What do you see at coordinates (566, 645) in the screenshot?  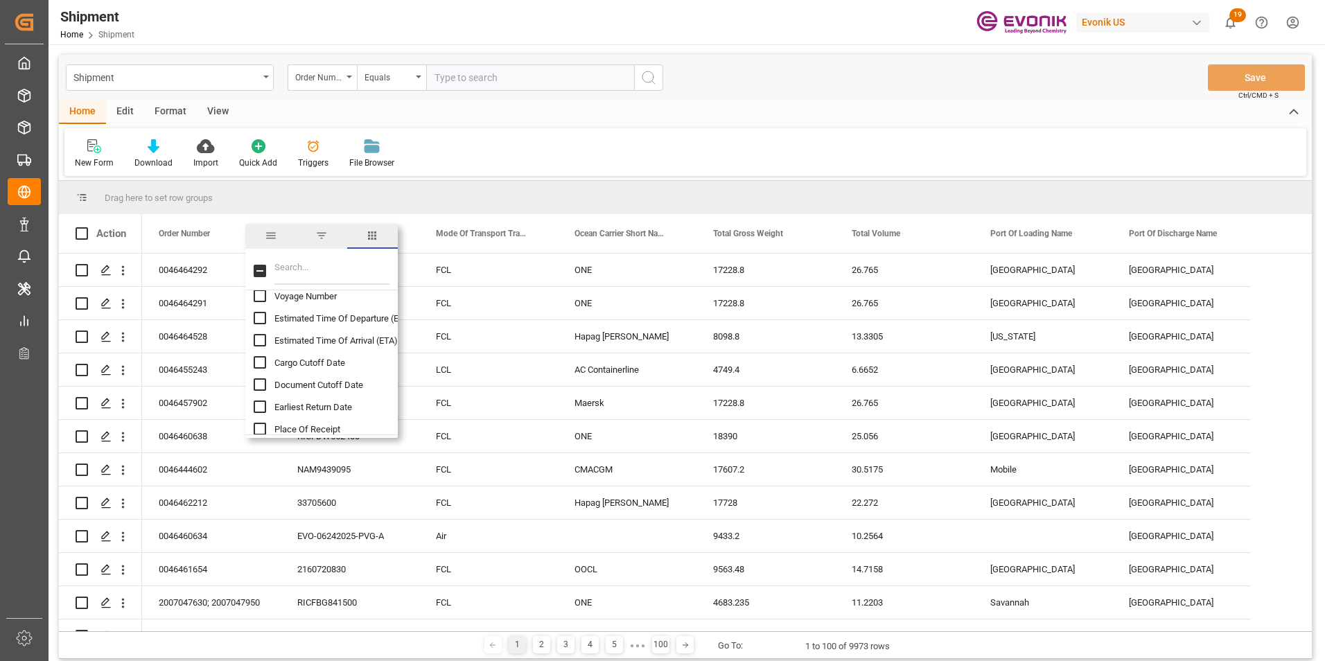 I see `div: 3` at bounding box center [566, 645].